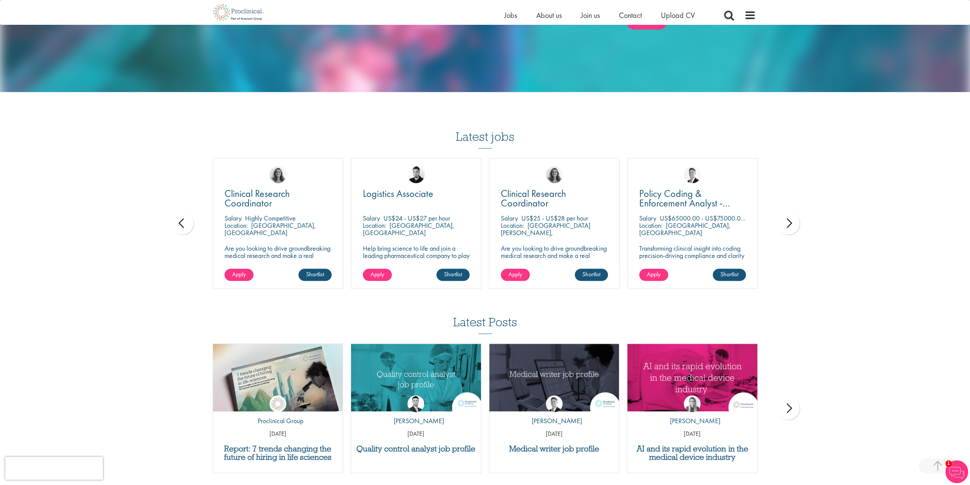 The height and width of the screenshot is (485, 970). Describe the element at coordinates (270, 218) in the screenshot. I see `p: Highly Competitive` at that location.